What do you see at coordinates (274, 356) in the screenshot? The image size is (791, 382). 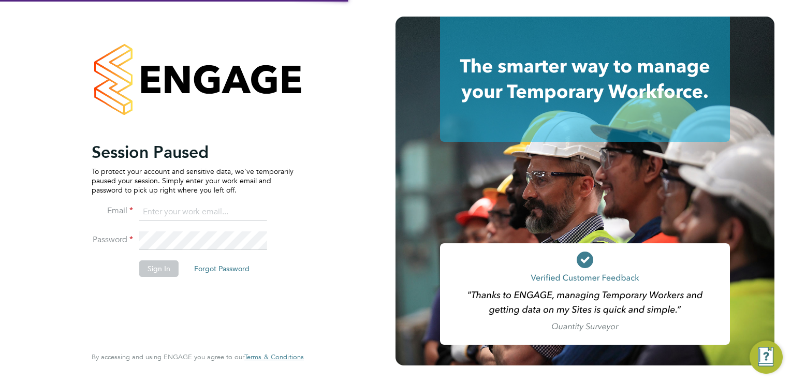 I see `span: Terms & Conditions` at bounding box center [274, 356].